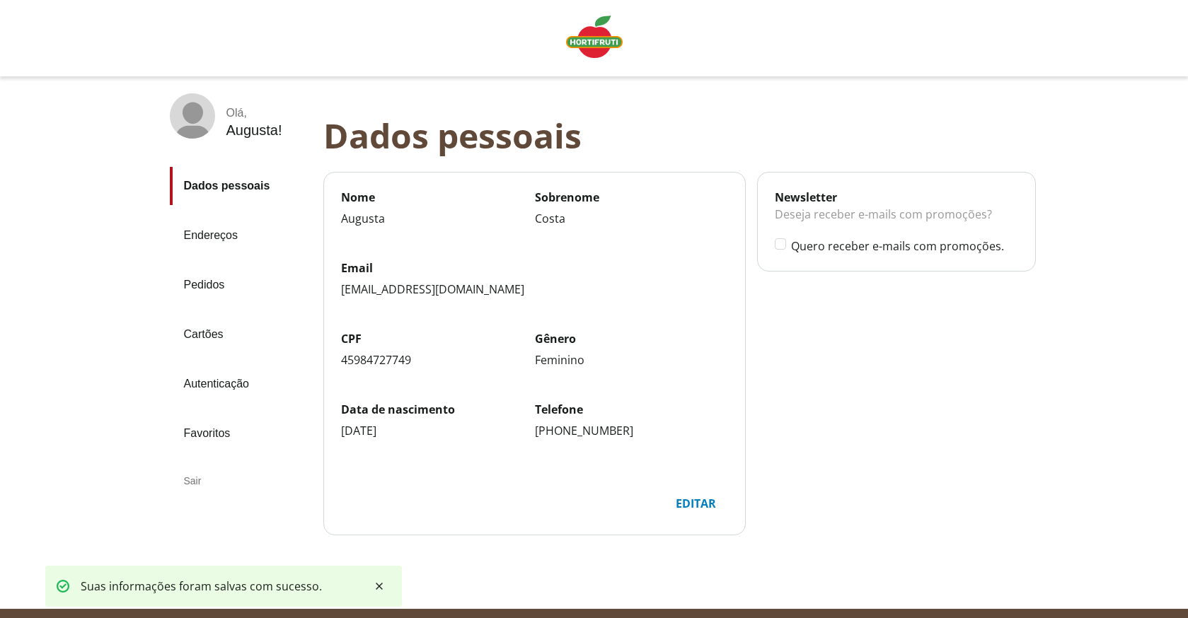 This screenshot has width=1188, height=618. What do you see at coordinates (632, 197) in the screenshot?
I see `label: Sobrenome` at bounding box center [632, 197].